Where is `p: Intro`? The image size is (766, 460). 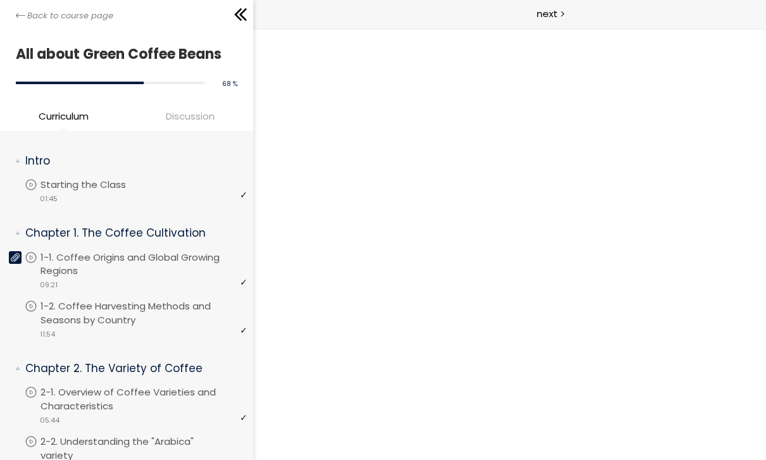
p: Intro is located at coordinates (131, 161).